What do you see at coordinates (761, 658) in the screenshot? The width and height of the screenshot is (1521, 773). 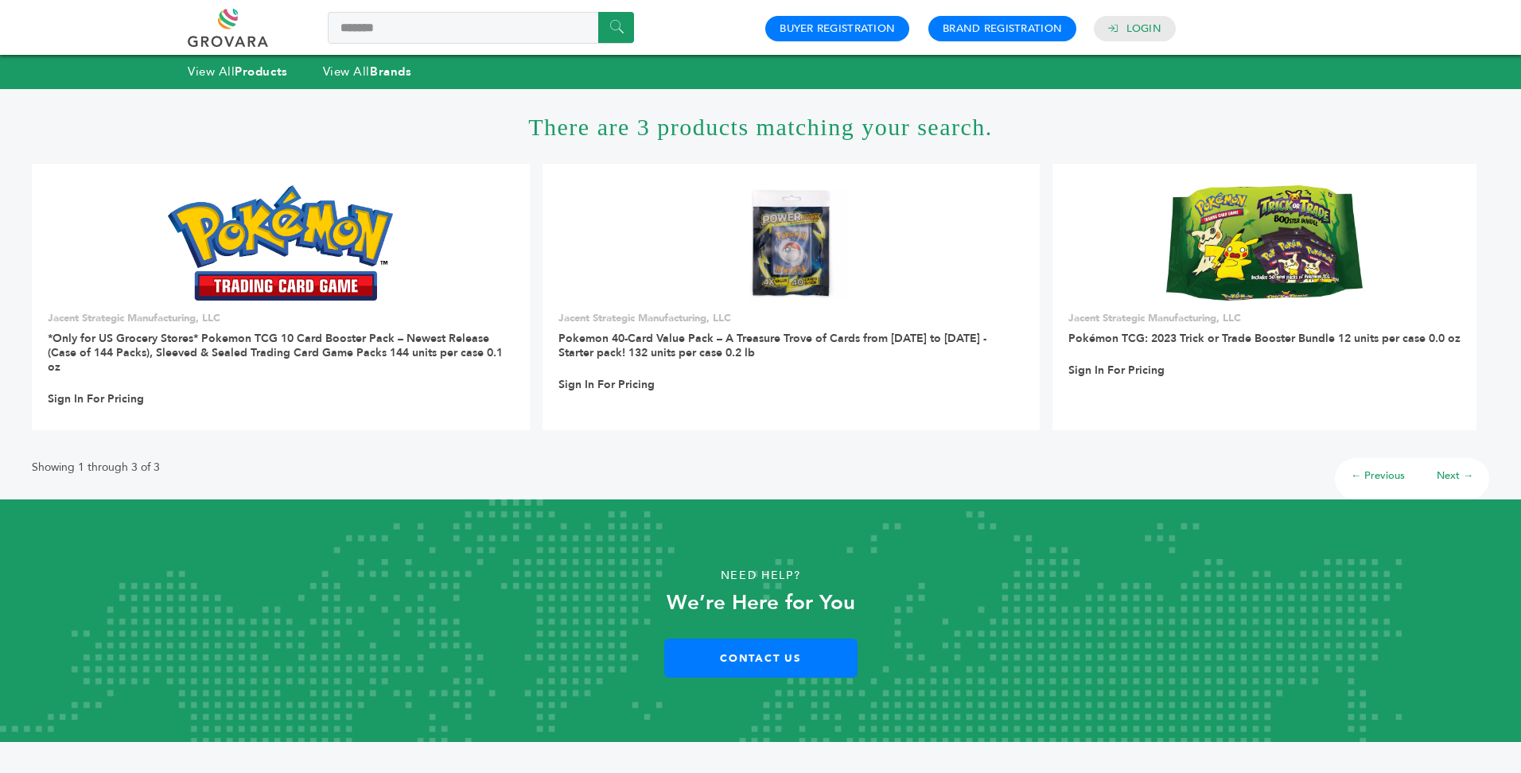 I see `a: Contact Us` at bounding box center [761, 658].